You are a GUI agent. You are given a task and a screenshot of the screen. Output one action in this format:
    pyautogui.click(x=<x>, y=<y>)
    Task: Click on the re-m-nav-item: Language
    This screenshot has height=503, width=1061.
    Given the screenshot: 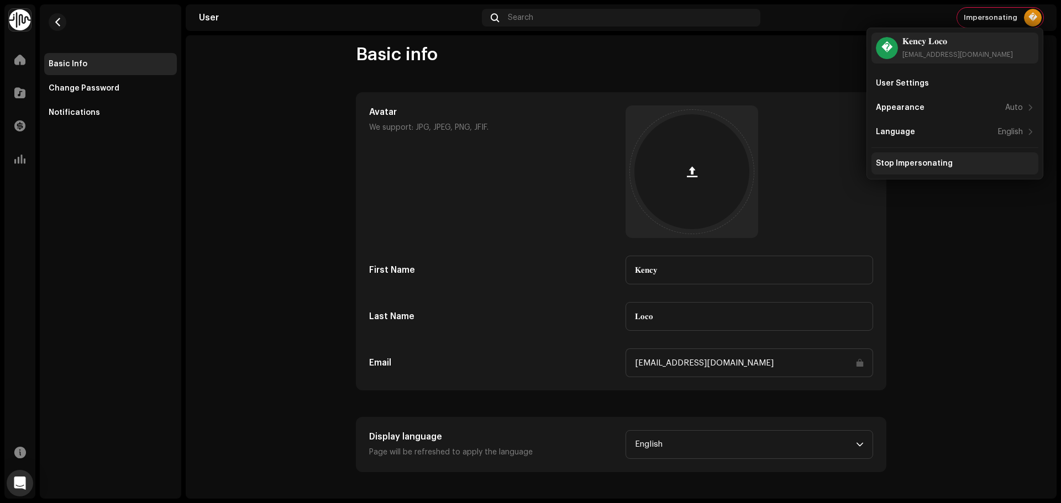 What is the action you would take?
    pyautogui.click(x=955, y=132)
    